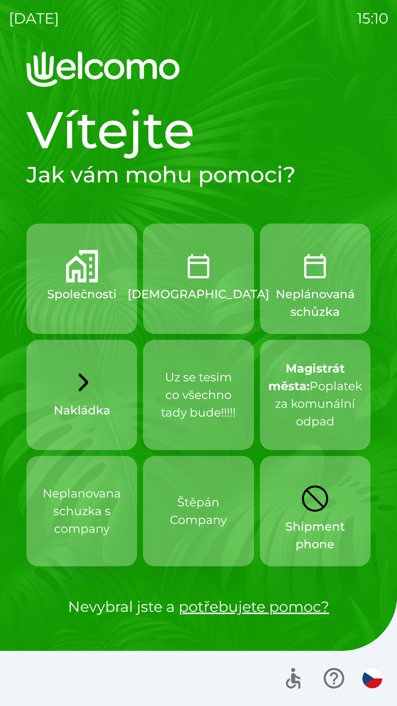 The width and height of the screenshot is (397, 706). I want to click on img: Logo, so click(198, 69).